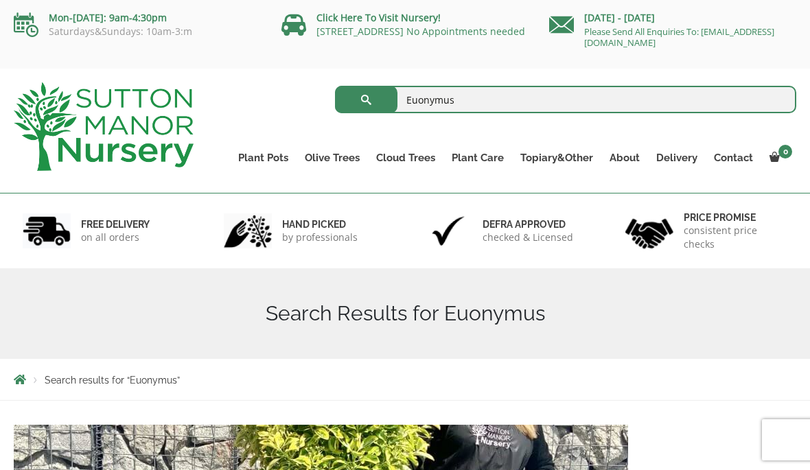  What do you see at coordinates (405, 314) in the screenshot?
I see `h1: Search Results for Euonymus` at bounding box center [405, 314].